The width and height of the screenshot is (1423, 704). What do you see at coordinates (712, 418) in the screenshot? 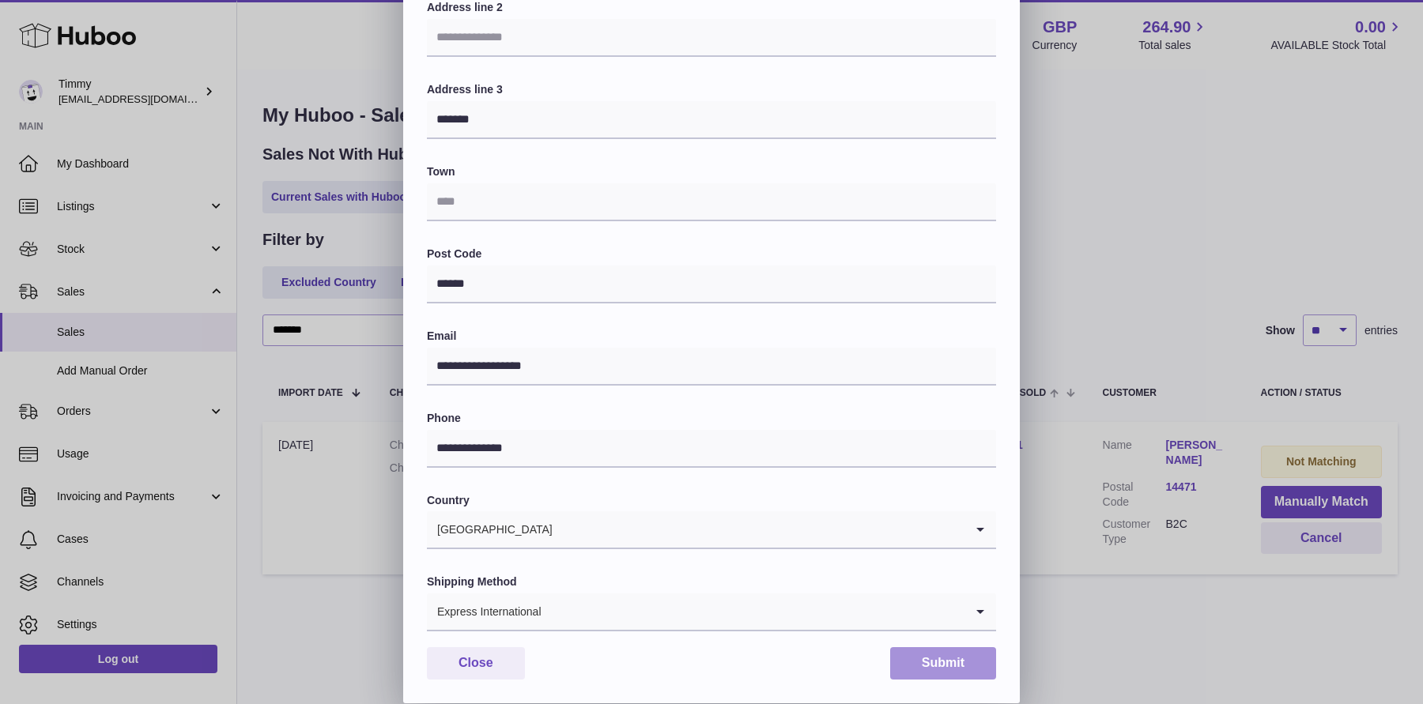
I see `label: Phone` at bounding box center [712, 418].